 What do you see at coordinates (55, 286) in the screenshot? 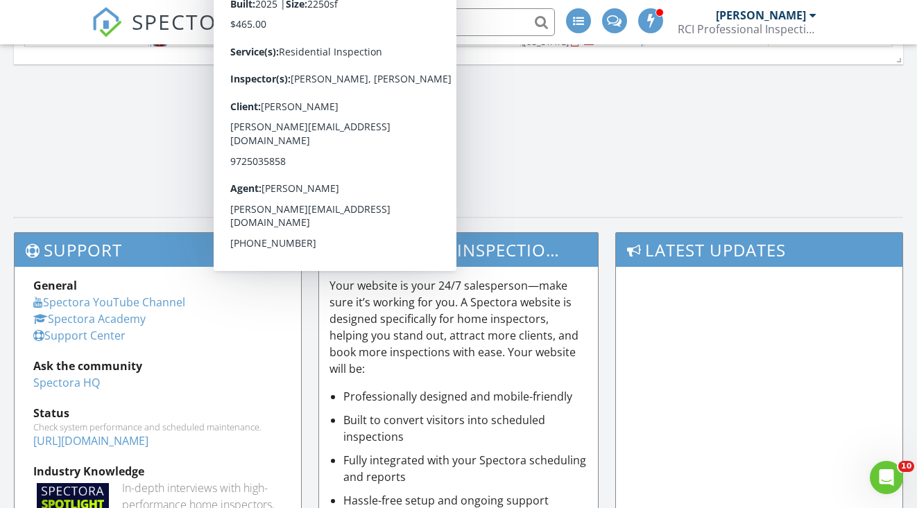
I see `strong: General` at bounding box center [55, 286].